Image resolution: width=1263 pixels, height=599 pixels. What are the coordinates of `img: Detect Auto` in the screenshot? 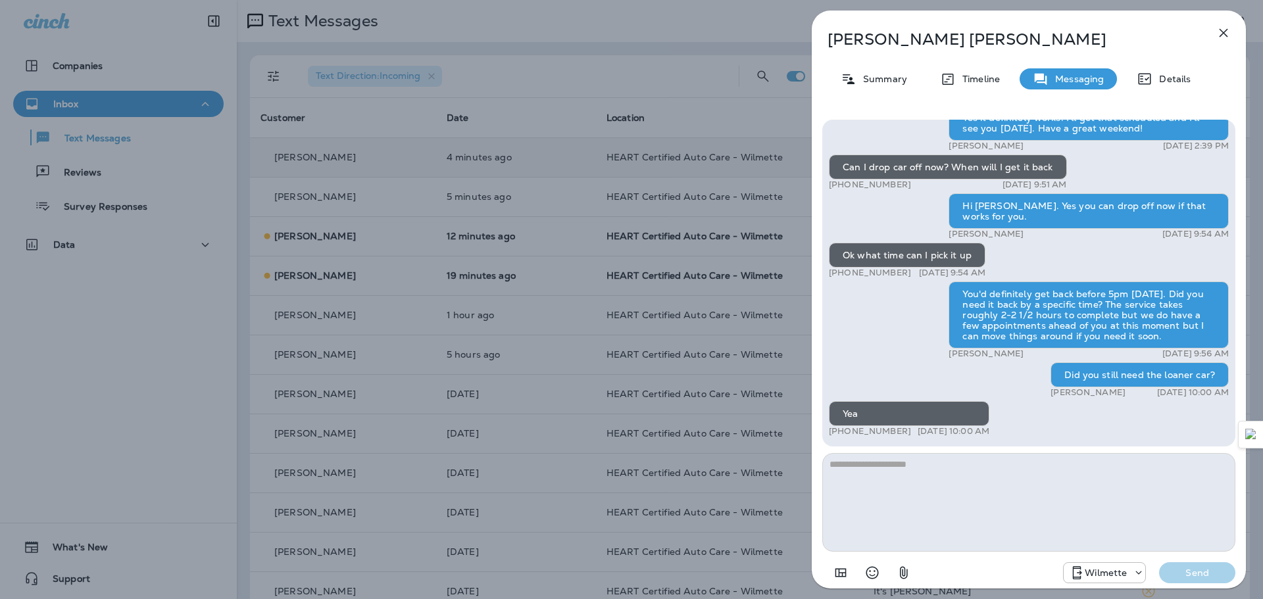 It's located at (1251, 435).